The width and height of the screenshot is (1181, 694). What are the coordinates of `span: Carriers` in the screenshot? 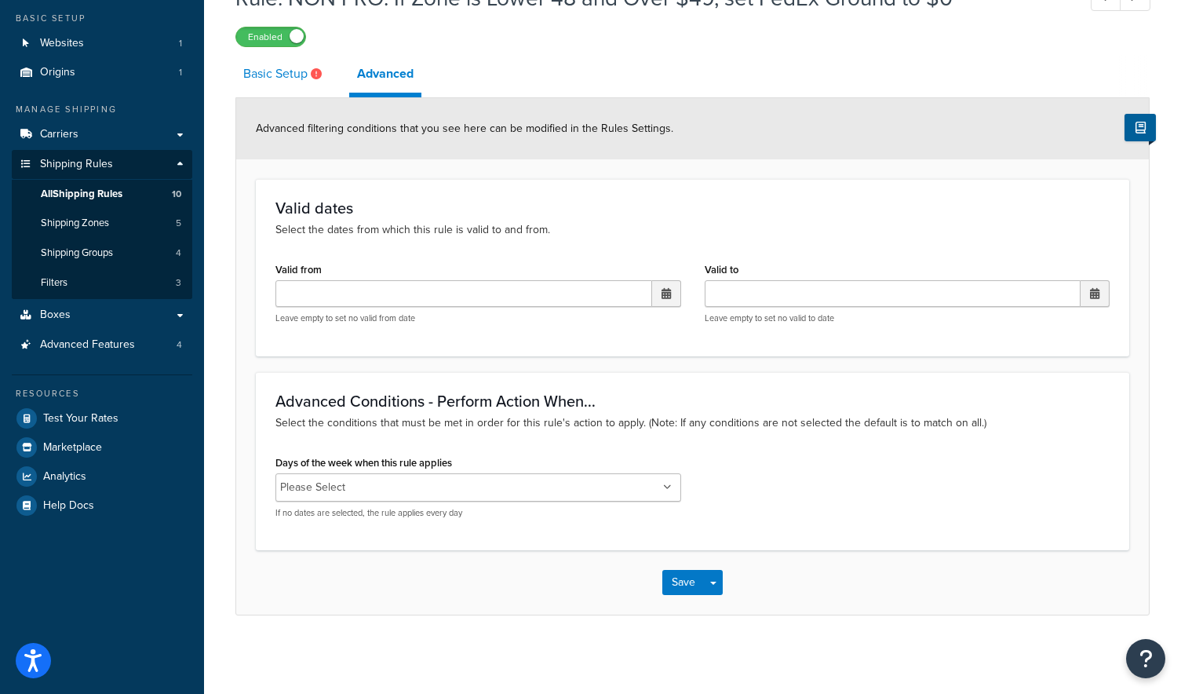 It's located at (59, 134).